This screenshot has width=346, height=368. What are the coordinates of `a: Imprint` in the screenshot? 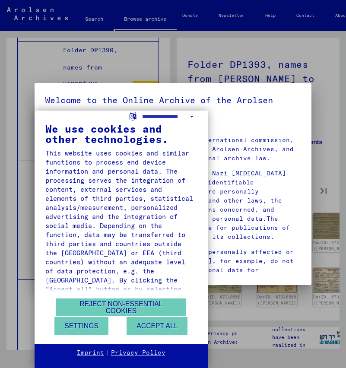 It's located at (90, 352).